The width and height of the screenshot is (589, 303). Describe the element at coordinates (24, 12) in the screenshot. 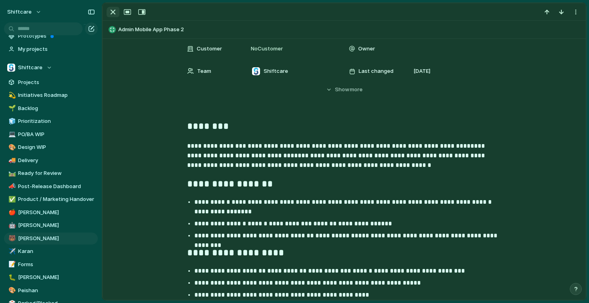

I see `button: shiftcare` at that location.